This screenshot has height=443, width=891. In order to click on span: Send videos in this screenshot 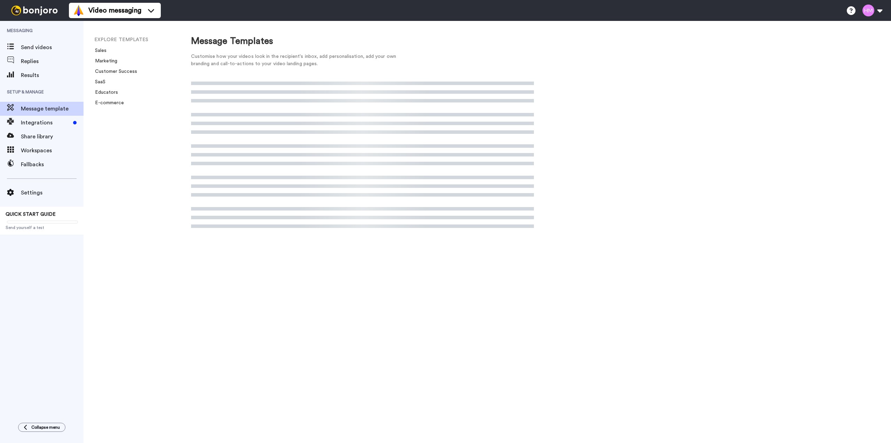, I will do `click(52, 47)`.